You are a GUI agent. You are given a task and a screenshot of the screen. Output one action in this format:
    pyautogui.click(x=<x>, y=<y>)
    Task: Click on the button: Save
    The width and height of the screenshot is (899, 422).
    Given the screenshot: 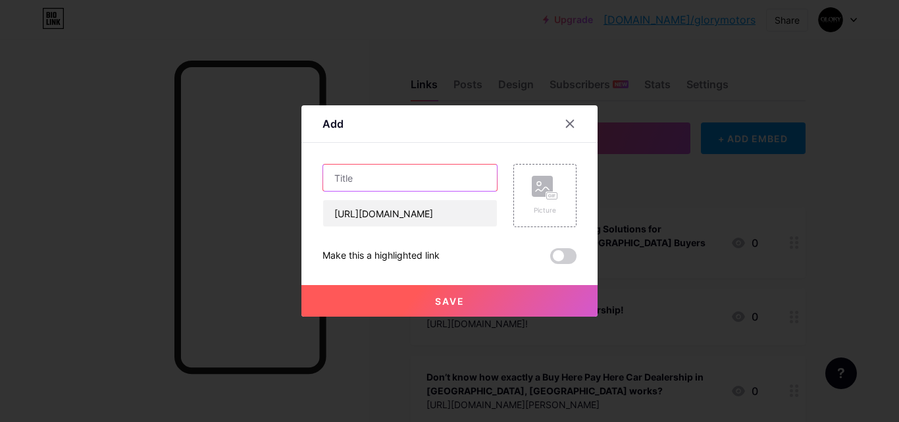 What is the action you would take?
    pyautogui.click(x=450, y=301)
    